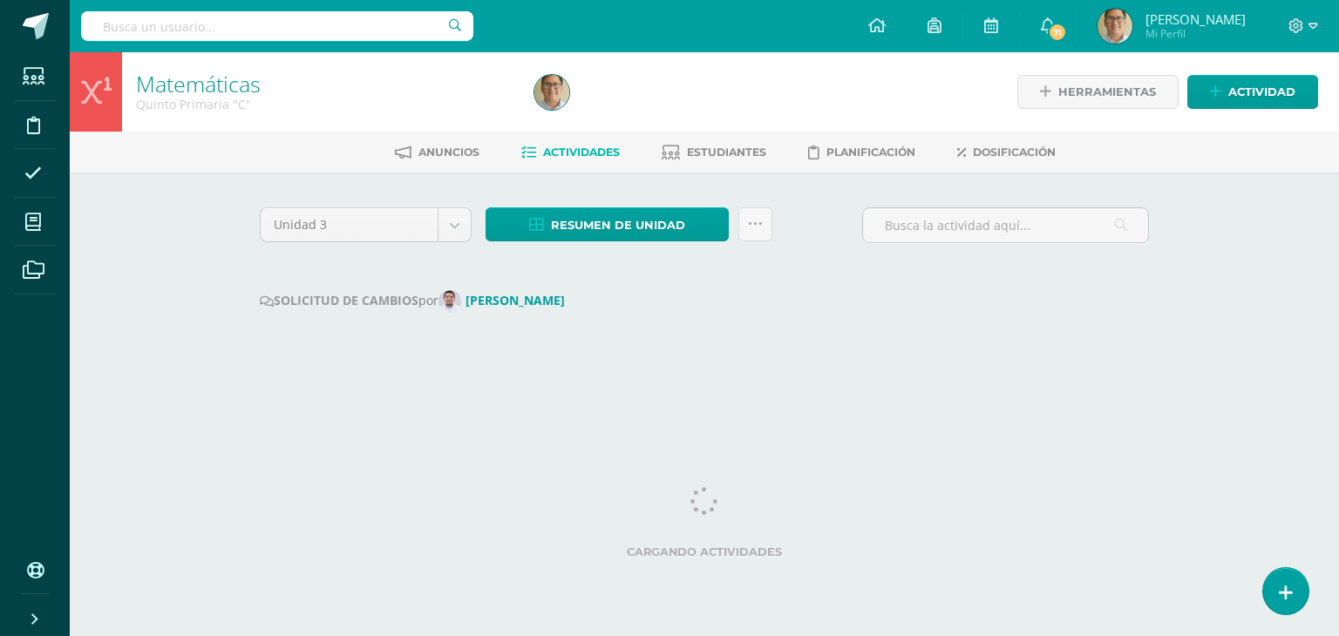 The image size is (1339, 636). What do you see at coordinates (1005, 225) in the screenshot?
I see `input: Busca la actividad aquí...` at bounding box center [1005, 225].